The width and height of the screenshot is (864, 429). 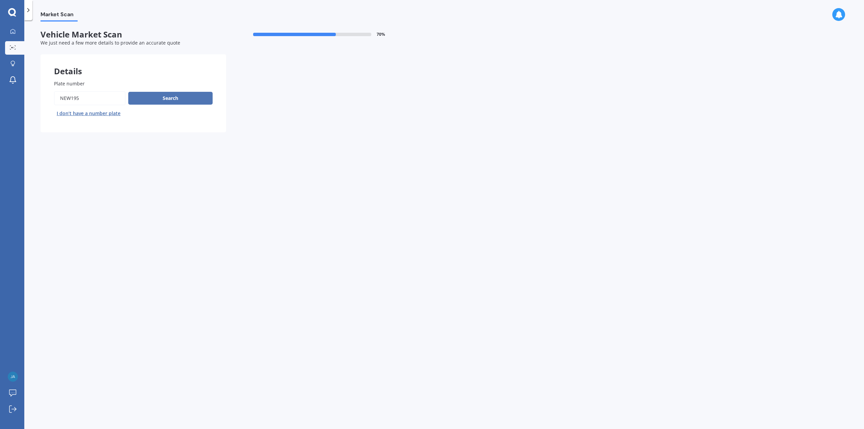 I want to click on button: I don’t have a number plate, so click(x=88, y=113).